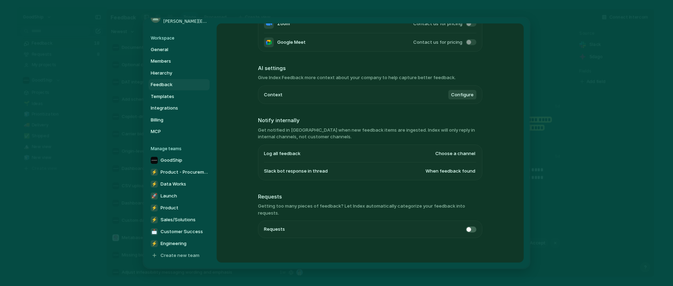 The height and width of the screenshot is (286, 673). I want to click on h5: Manage teams, so click(180, 149).